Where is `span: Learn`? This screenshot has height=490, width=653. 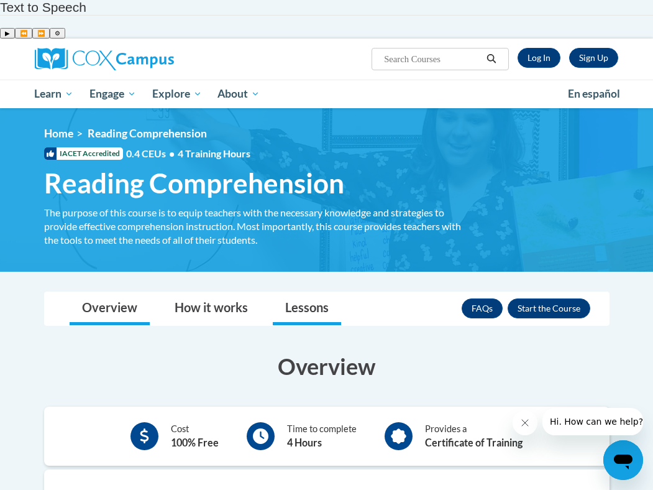 span: Learn is located at coordinates (53, 94).